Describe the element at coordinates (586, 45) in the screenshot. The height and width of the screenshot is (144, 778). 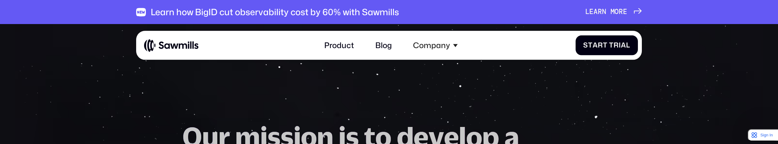
I see `span: S` at that location.